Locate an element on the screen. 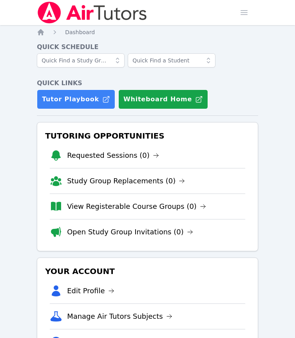 This screenshot has width=295, height=338. h3: Tutoring Opportunities is located at coordinates (147, 136).